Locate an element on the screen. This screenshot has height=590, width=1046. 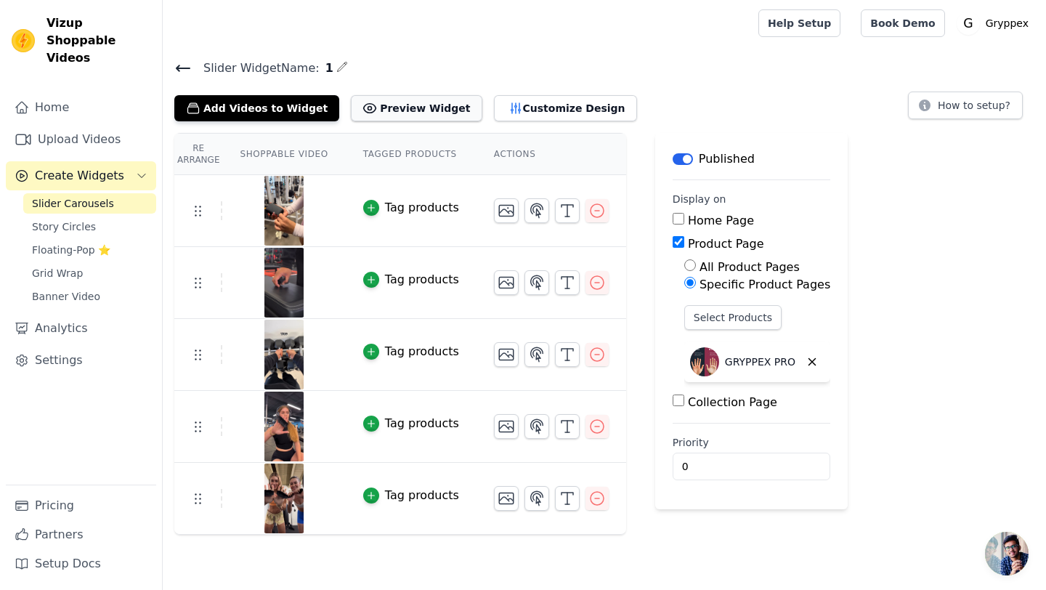
a: Banner Video is located at coordinates (89, 296).